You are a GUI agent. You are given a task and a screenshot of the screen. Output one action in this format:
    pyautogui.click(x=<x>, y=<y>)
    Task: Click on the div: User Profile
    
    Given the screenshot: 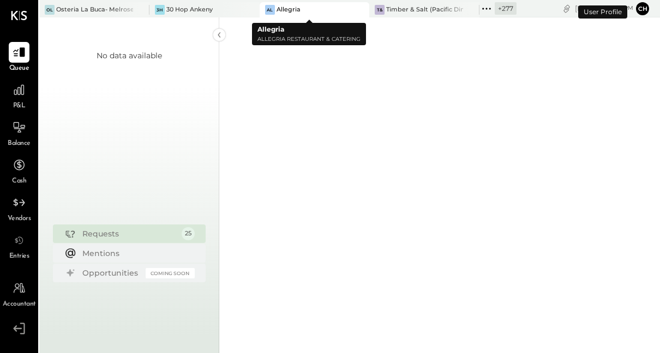 What is the action you would take?
    pyautogui.click(x=602, y=12)
    